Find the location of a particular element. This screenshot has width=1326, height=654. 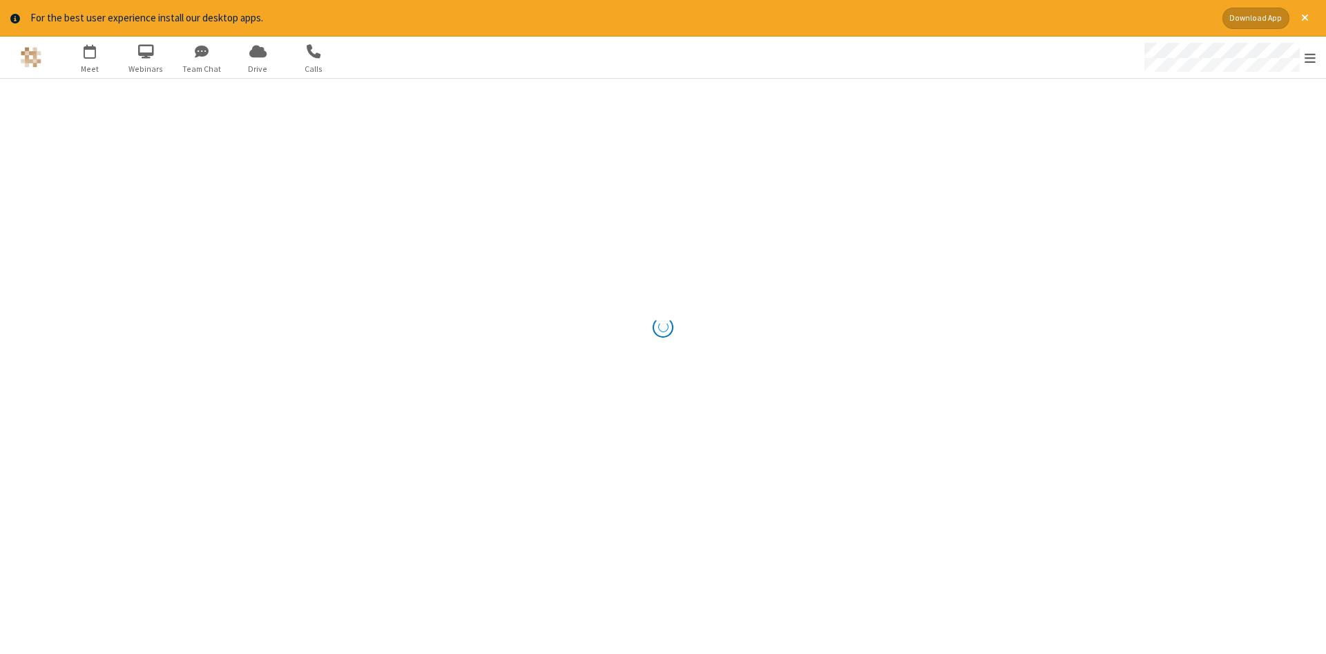

button: Download App is located at coordinates (1255, 18).